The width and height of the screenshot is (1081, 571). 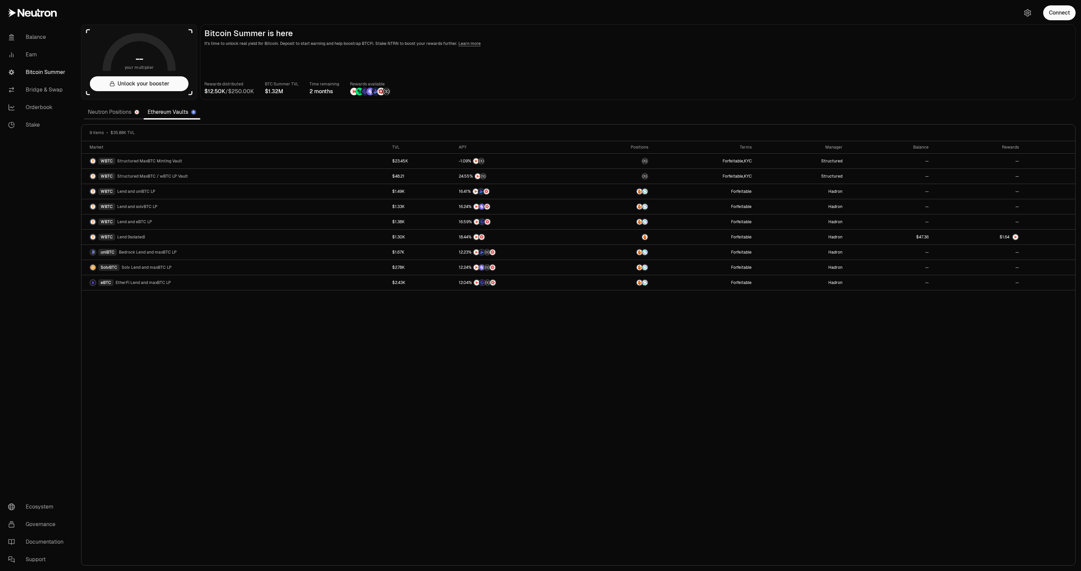 What do you see at coordinates (421, 252) in the screenshot?
I see `a: $1.67K` at bounding box center [421, 252].